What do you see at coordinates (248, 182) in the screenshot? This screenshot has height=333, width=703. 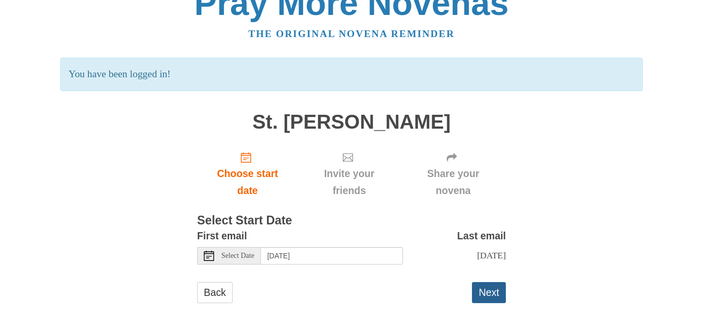 I see `span: Choose start date` at bounding box center [248, 182].